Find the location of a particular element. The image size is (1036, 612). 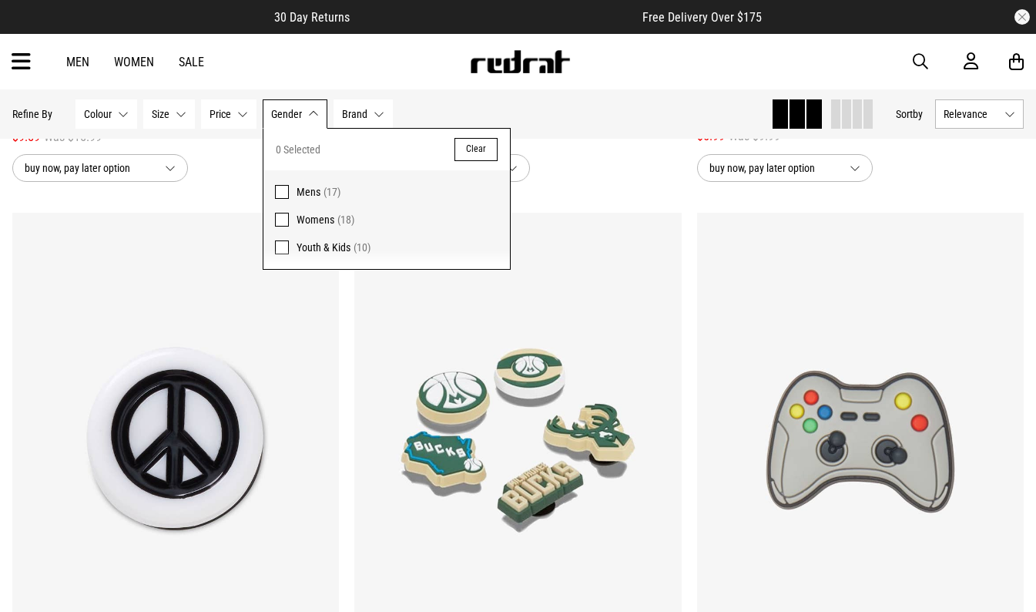

span: (18) is located at coordinates (346, 220).